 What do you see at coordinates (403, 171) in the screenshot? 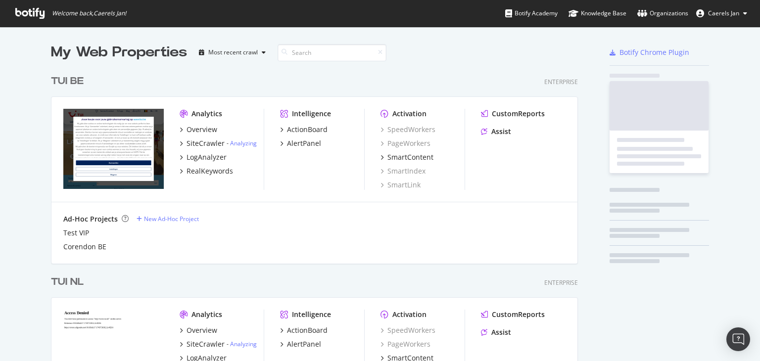
I see `div: SmartIndex` at bounding box center [403, 171].